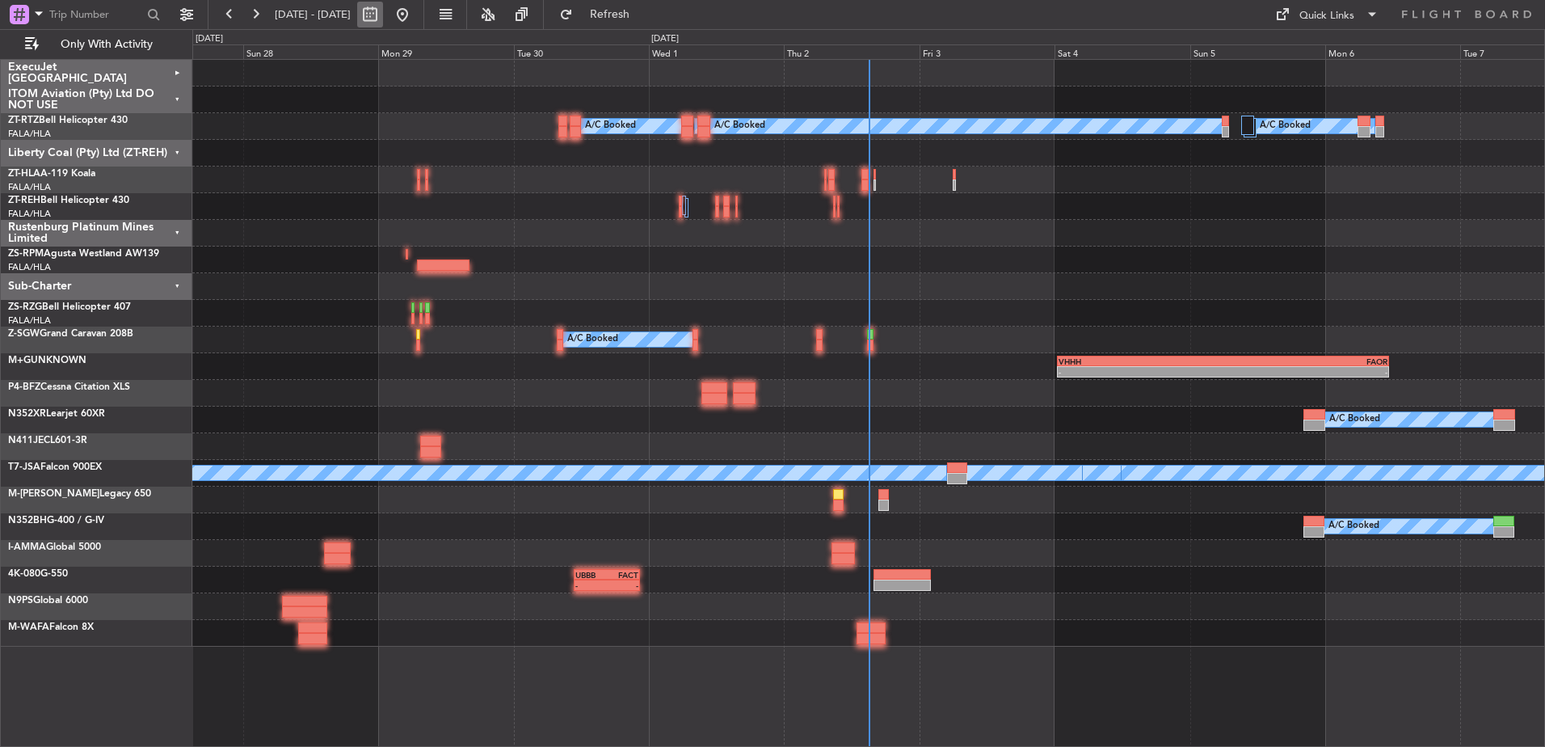 Image resolution: width=1545 pixels, height=747 pixels. I want to click on a: I-AMMAGlobal 5000, so click(54, 547).